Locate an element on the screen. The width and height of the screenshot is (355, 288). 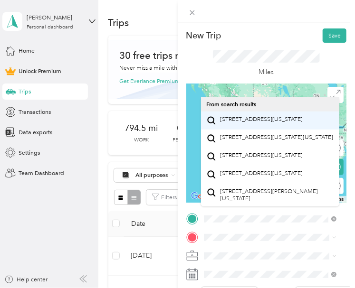
button: Save is located at coordinates (334, 36).